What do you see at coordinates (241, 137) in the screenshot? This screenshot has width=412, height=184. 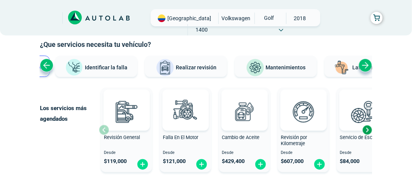 I see `span: Cambio de Aceite` at bounding box center [241, 137].